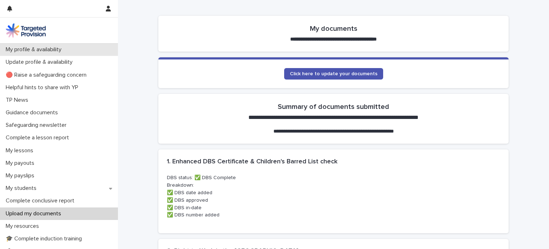 The width and height of the screenshot is (549, 249). I want to click on h2: Summary of documents submitted, so click(334, 107).